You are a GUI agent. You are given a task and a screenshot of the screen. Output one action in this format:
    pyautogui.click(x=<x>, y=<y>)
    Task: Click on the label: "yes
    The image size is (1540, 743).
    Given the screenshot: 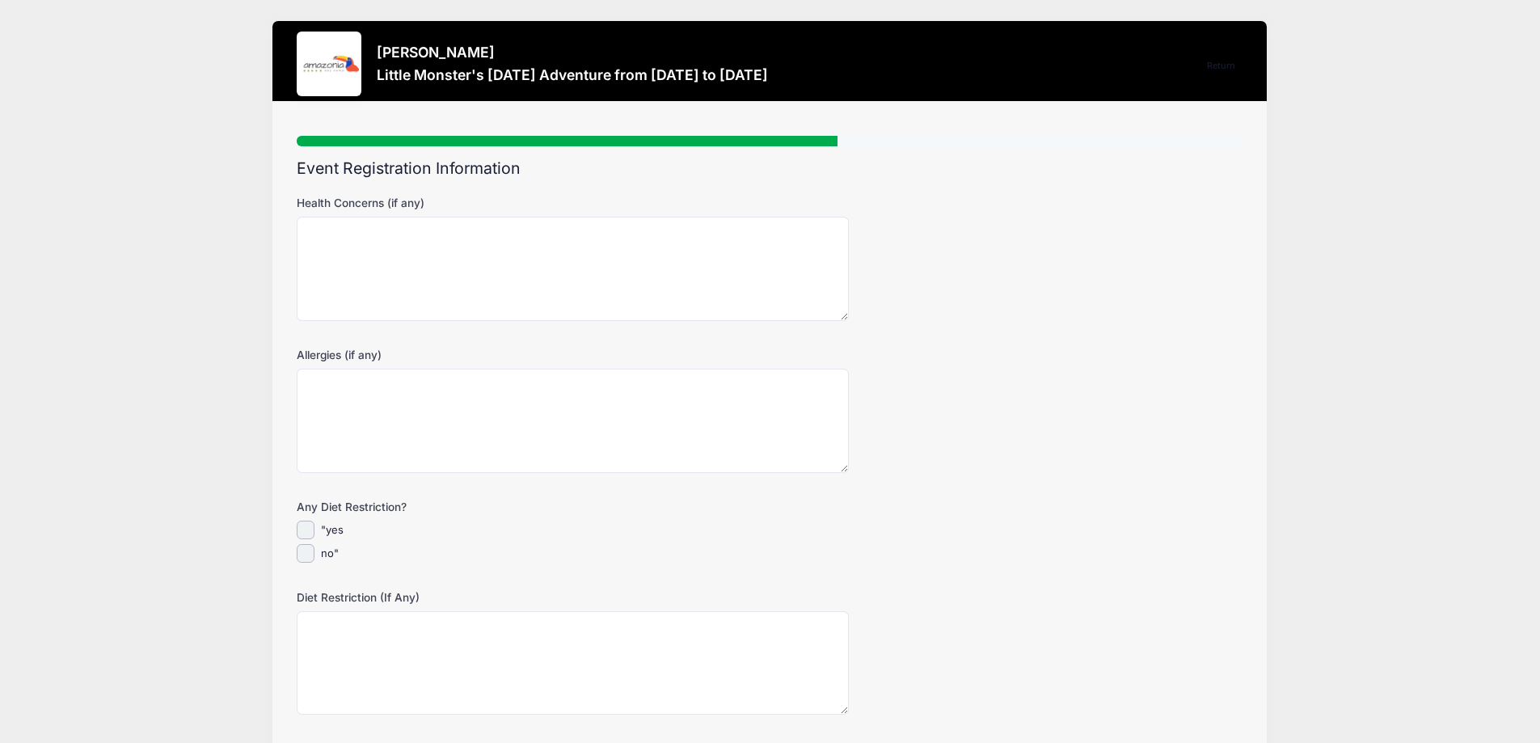 What is the action you would take?
    pyautogui.click(x=332, y=530)
    